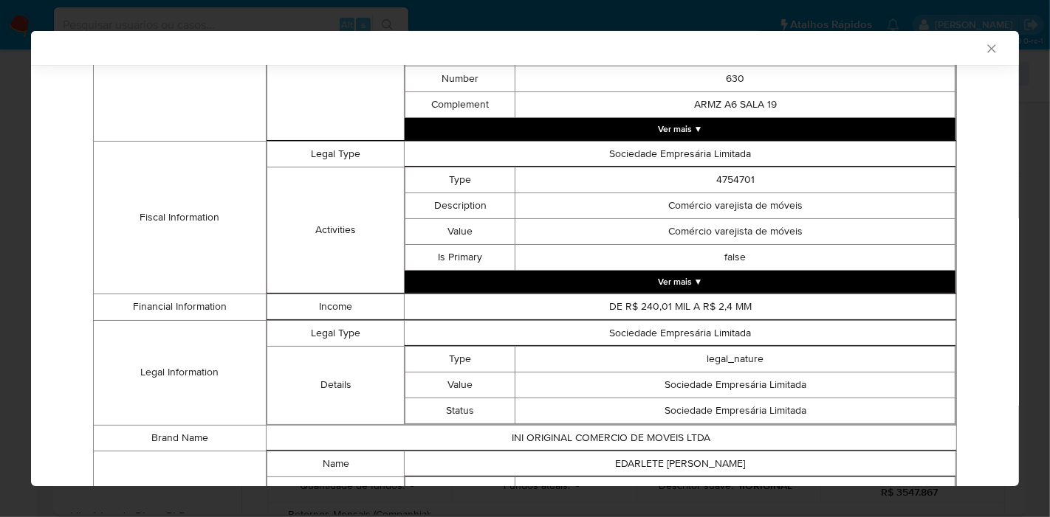 This screenshot has height=517, width=1050. I want to click on td: Description, so click(460, 205).